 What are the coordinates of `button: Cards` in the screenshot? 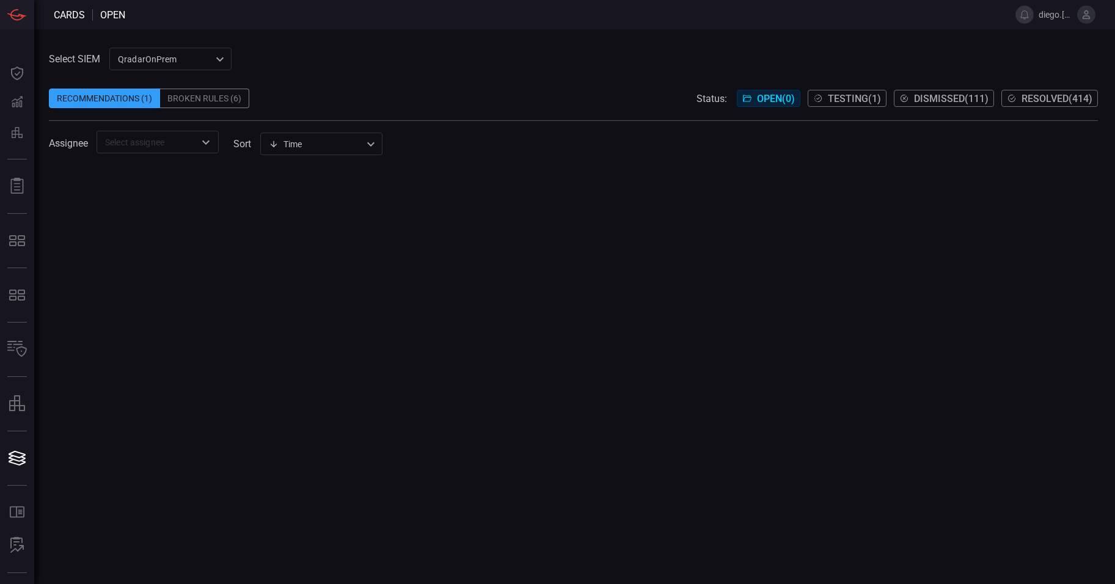 It's located at (17, 458).